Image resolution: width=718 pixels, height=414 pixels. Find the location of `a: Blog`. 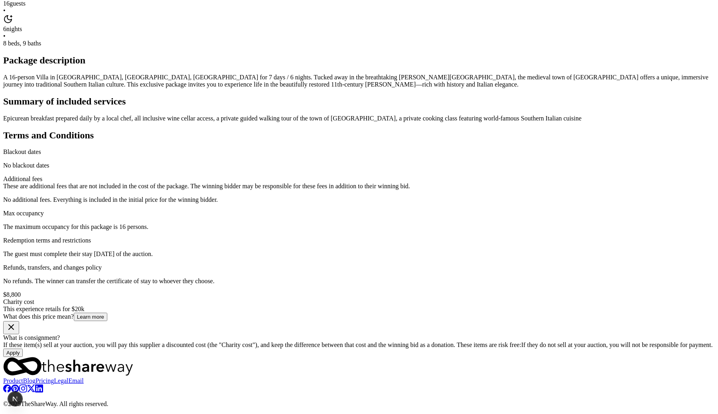

a: Blog is located at coordinates (29, 381).